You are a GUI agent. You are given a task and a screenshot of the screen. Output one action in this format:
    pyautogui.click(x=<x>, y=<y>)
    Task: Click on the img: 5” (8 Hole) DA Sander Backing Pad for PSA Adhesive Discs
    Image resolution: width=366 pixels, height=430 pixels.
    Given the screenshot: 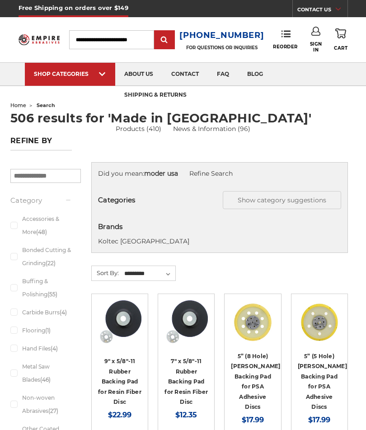 What is the action you would take?
    pyautogui.click(x=253, y=322)
    